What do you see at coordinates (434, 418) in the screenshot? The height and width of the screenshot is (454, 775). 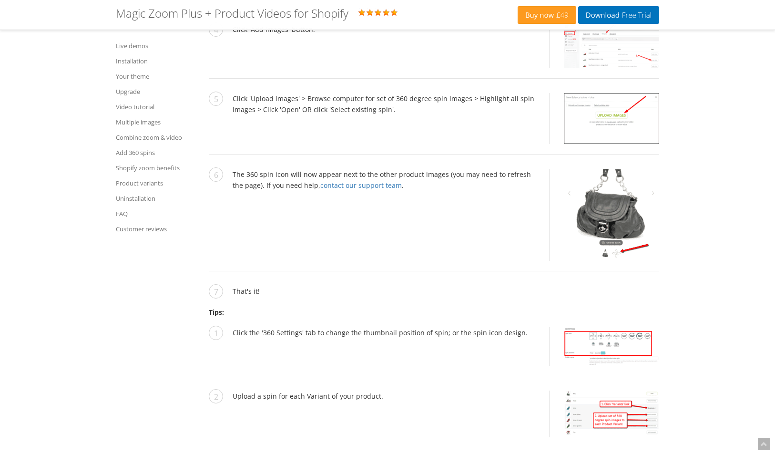 I see `li: Upload a spin for each Variant of your product.` at bounding box center [434, 418].